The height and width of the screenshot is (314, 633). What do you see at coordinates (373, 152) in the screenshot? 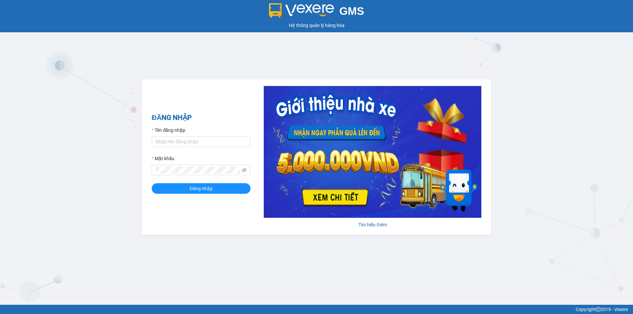
I see `img: banner-0` at bounding box center [373, 152].